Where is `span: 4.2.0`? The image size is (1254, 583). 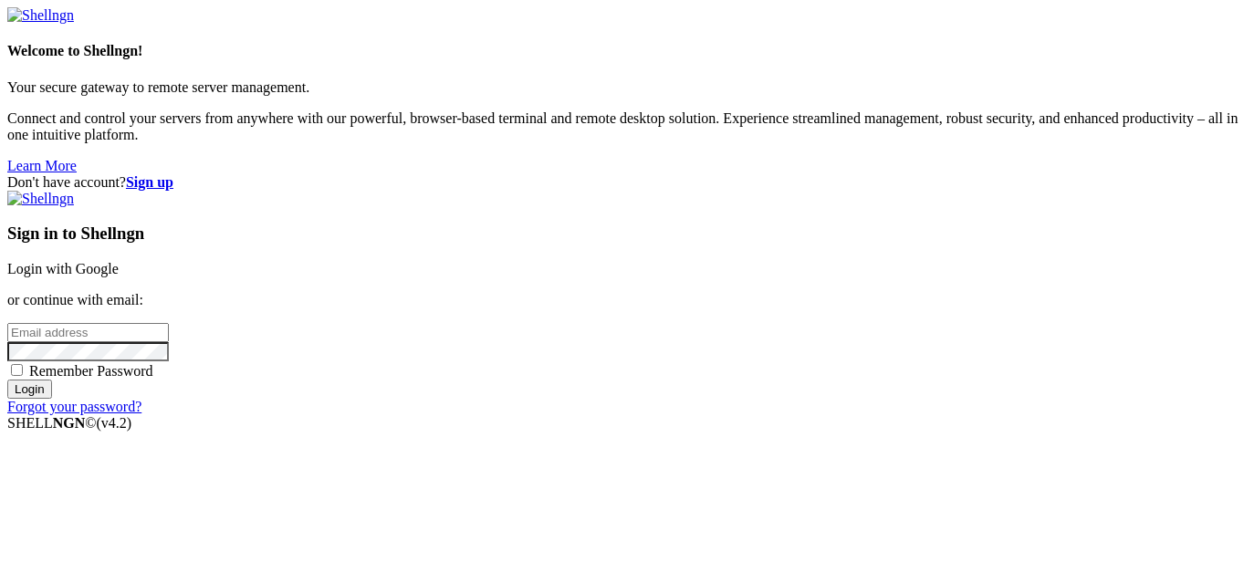 span: 4.2.0 is located at coordinates (114, 422).